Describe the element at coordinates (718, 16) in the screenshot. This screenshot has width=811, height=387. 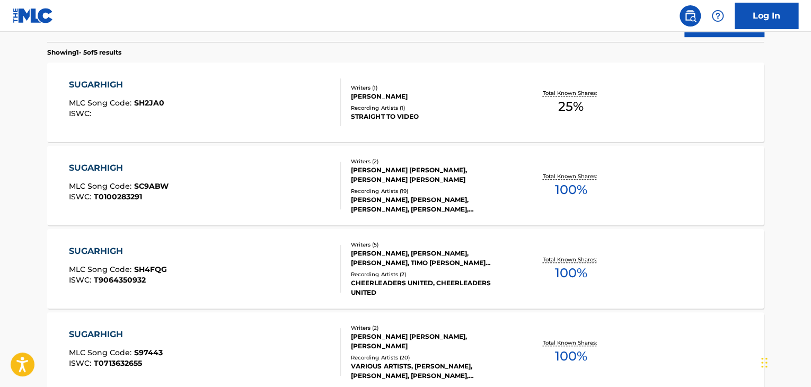
I see `div: Help` at that location.